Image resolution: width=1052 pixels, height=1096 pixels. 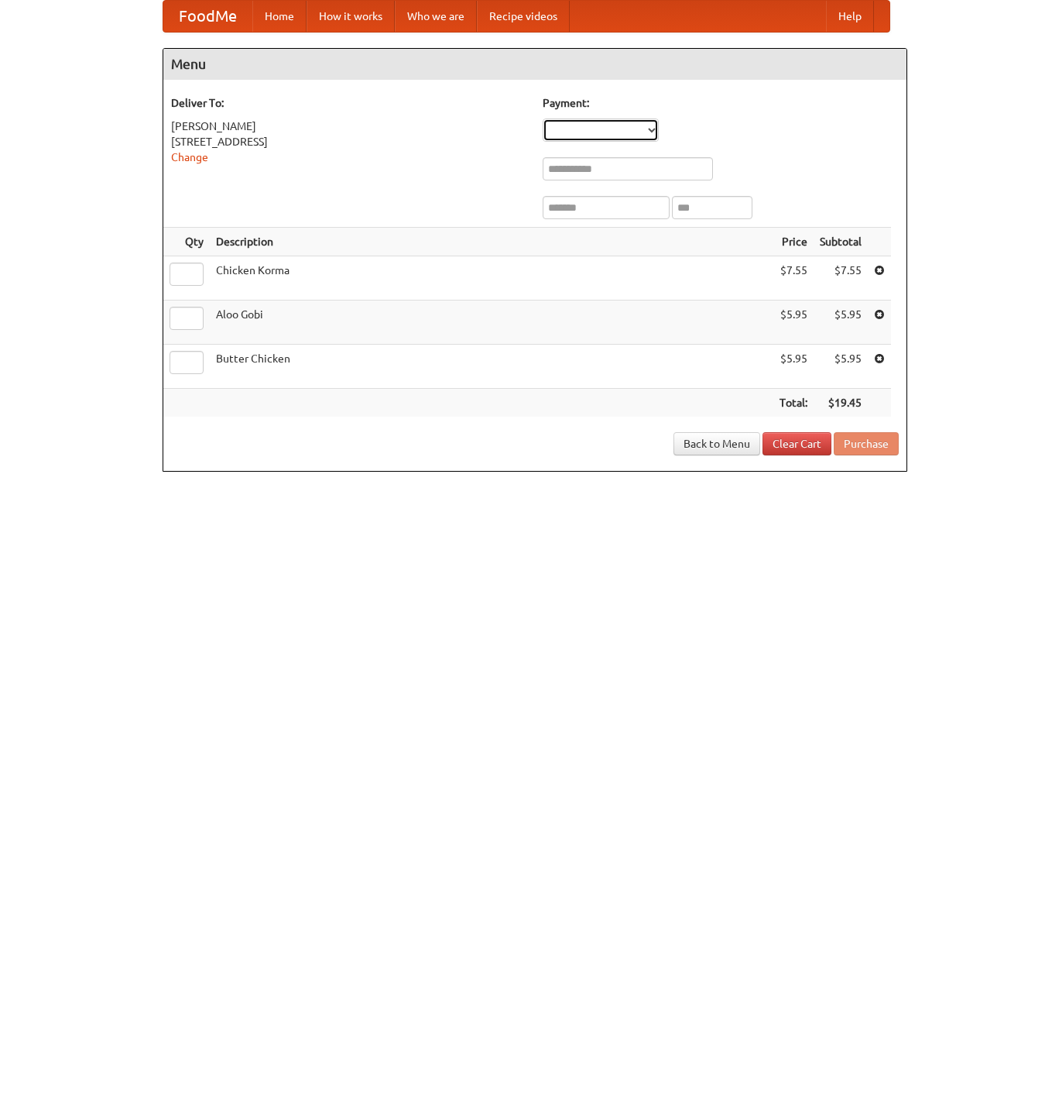 What do you see at coordinates (841, 242) in the screenshot?
I see `th: Subtotal` at bounding box center [841, 242].